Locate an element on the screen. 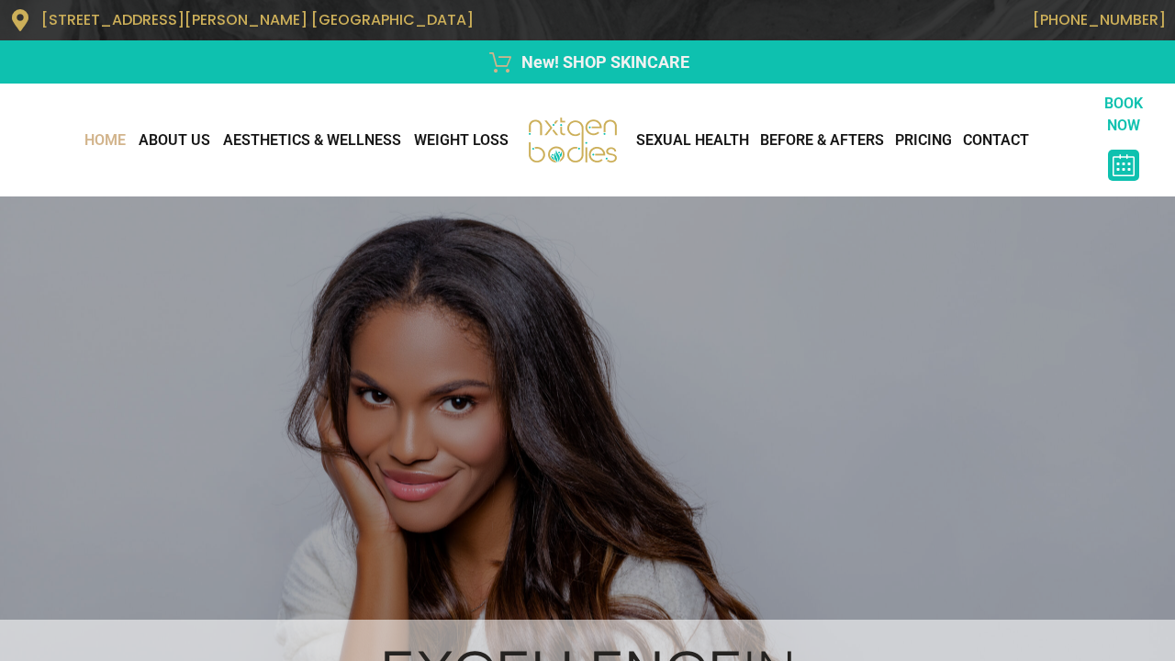  a: Before & Afters is located at coordinates (821, 140).